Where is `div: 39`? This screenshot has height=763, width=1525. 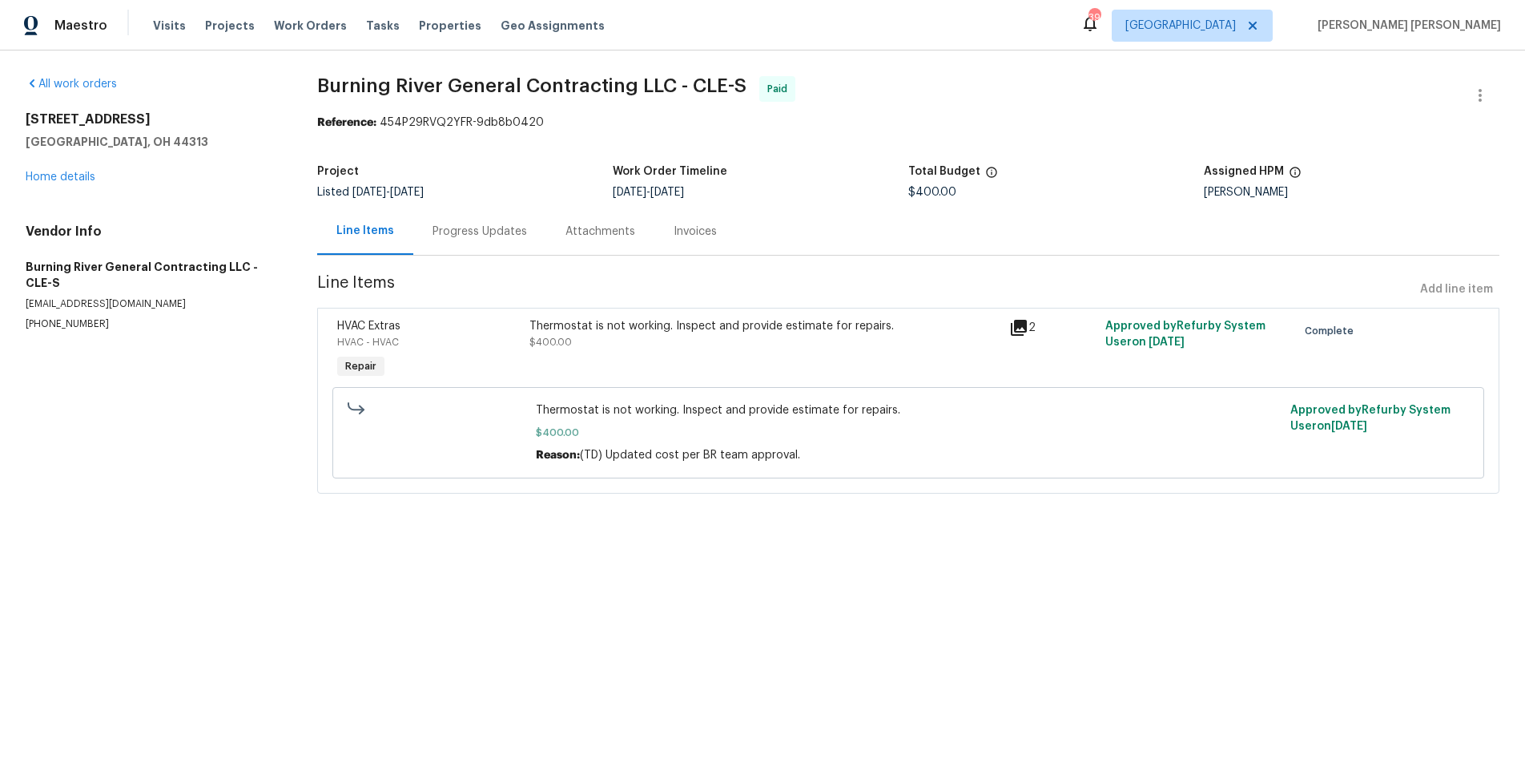
div: 39 is located at coordinates (1094, 18).